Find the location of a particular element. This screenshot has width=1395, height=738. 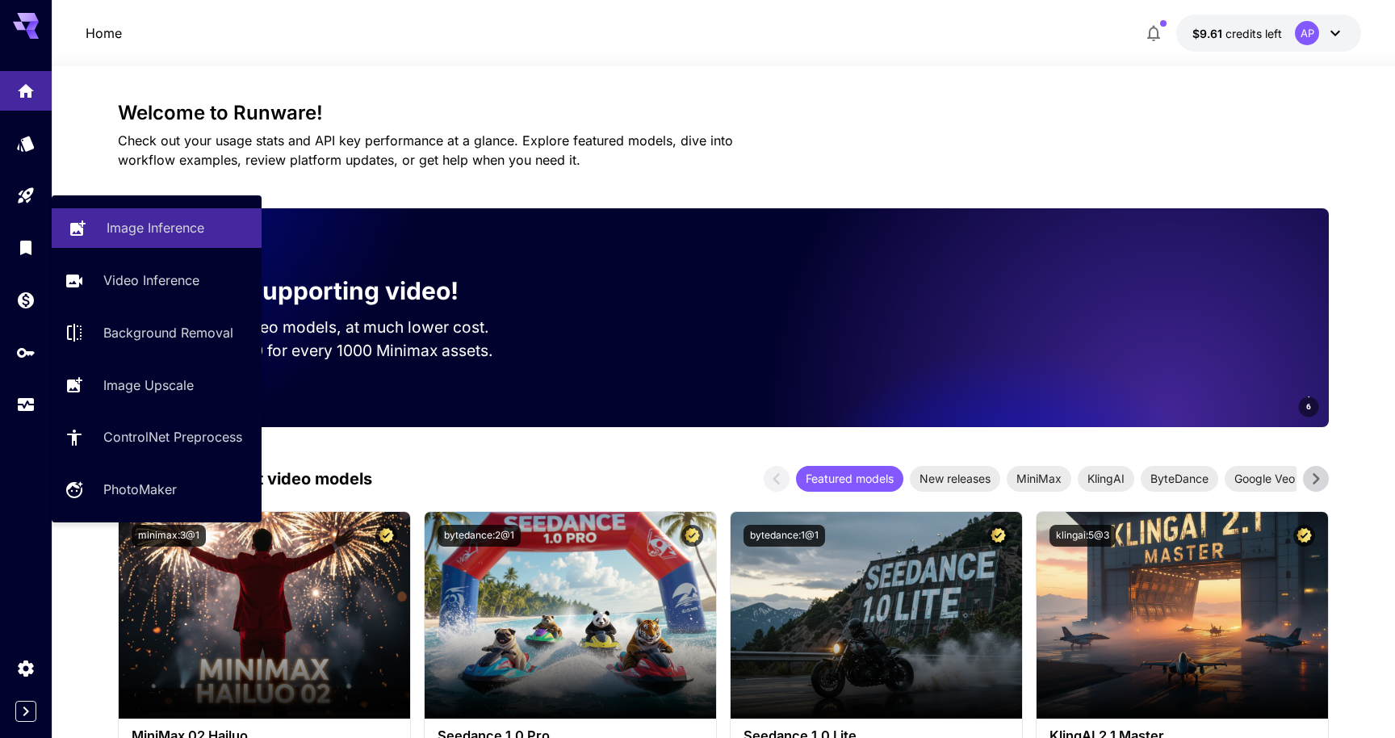

div: Settings is located at coordinates (26, 668).